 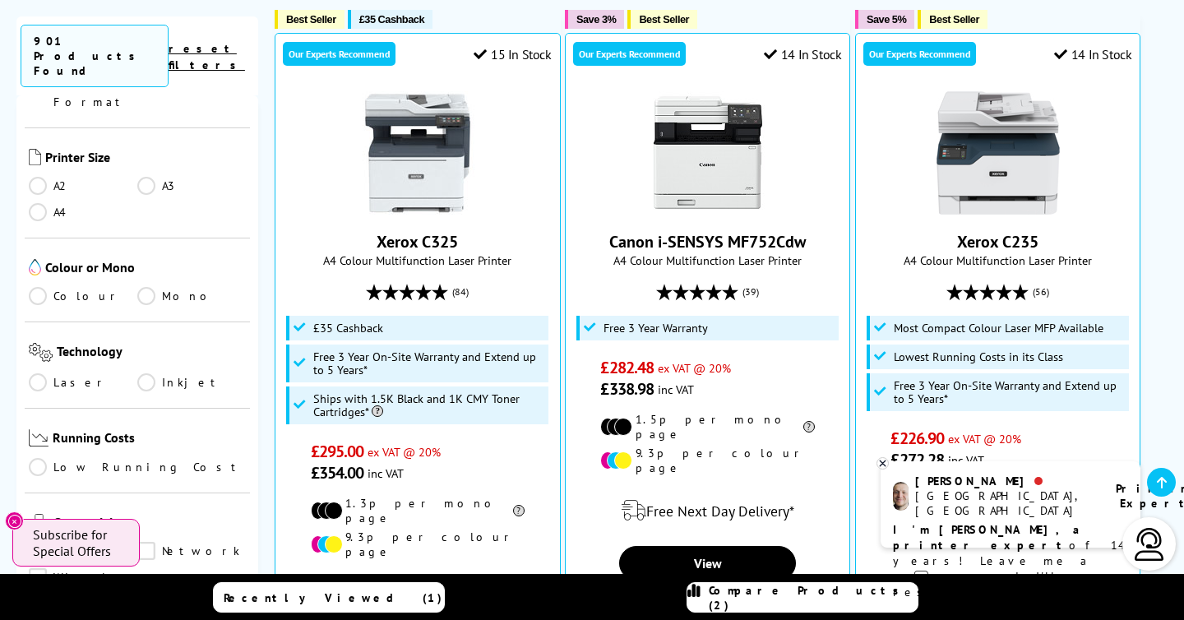 What do you see at coordinates (803, 597) in the screenshot?
I see `a: Compare Products (2)` at bounding box center [803, 597].